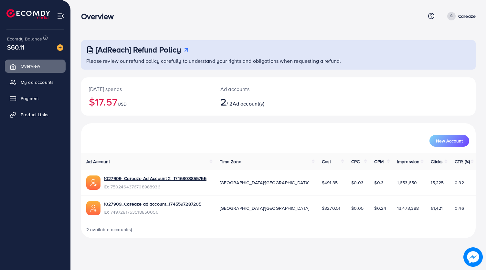 The width and height of the screenshot is (486, 270). What do you see at coordinates (330, 182) in the screenshot?
I see `span: $491.35` at bounding box center [330, 182].